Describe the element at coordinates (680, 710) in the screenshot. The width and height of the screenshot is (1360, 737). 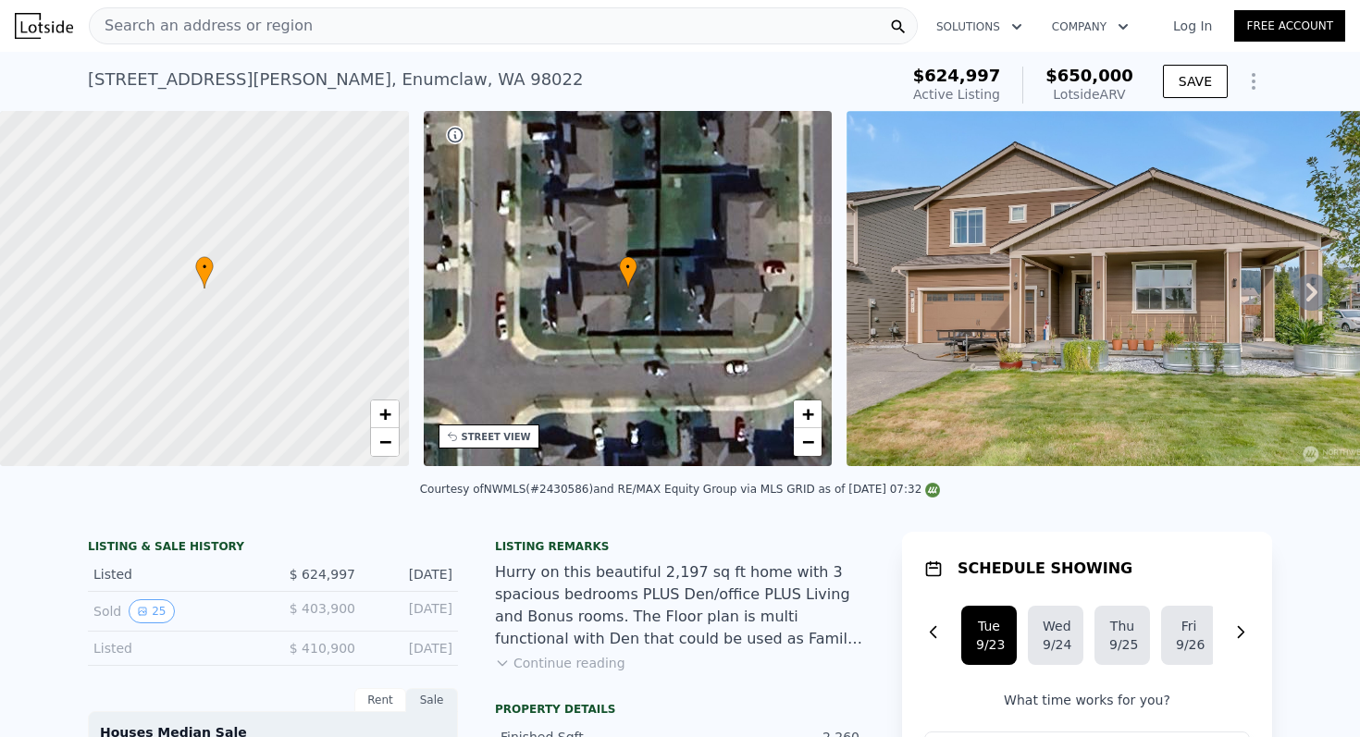
I see `div: Property details` at that location.